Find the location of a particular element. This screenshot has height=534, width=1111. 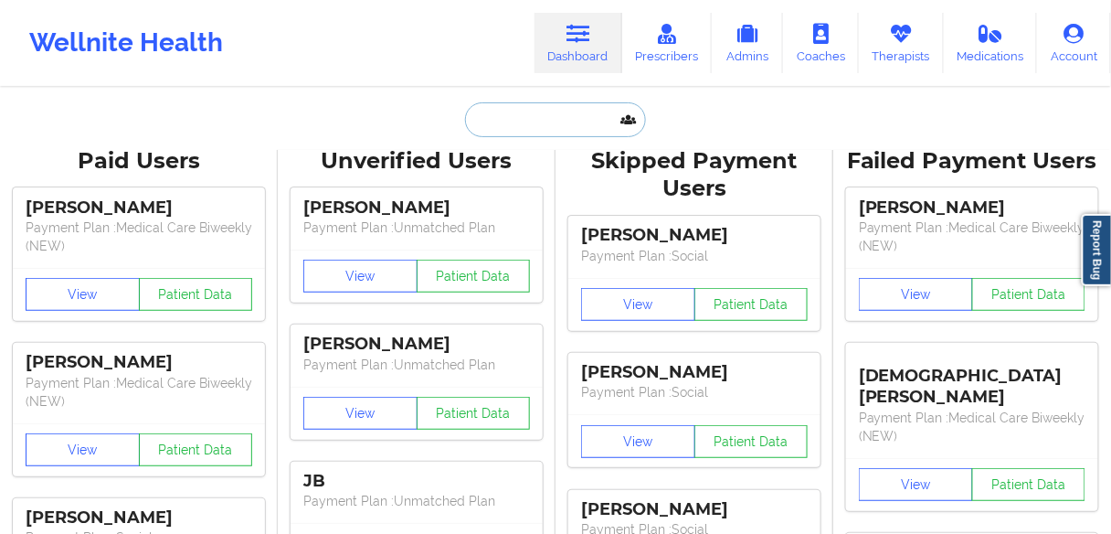

a: Dashboard is located at coordinates (579, 43).